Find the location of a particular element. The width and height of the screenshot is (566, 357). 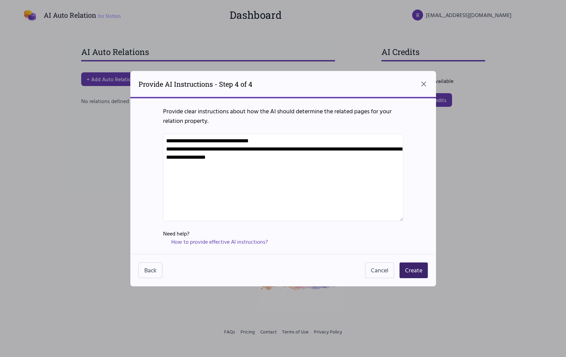

button: Cancel is located at coordinates (380, 270).